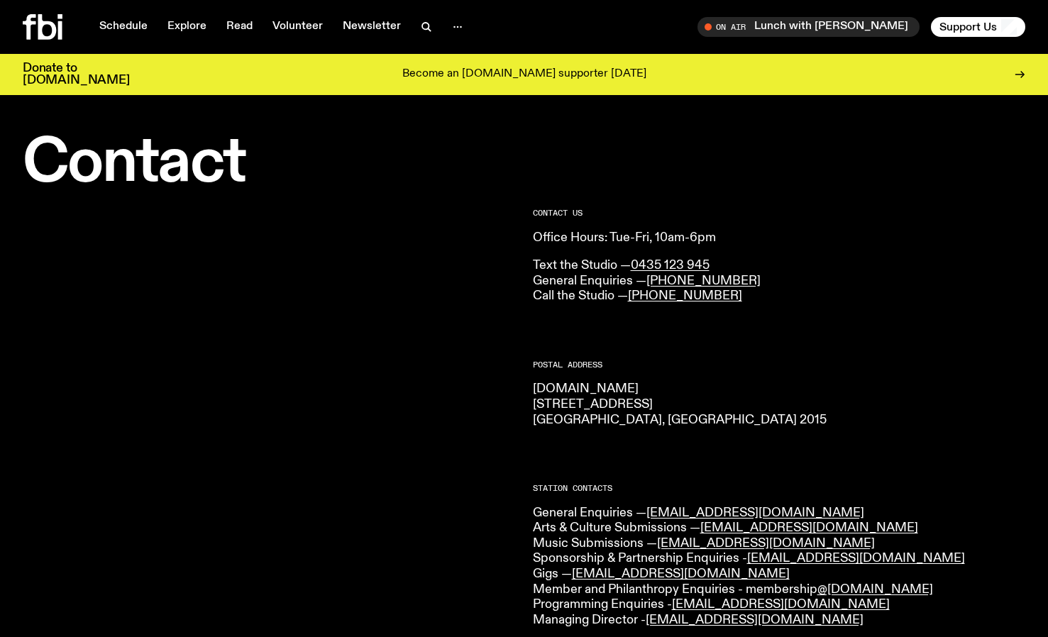  I want to click on p: Office Hours: Tue-Fri, 10am-6pm, so click(779, 238).